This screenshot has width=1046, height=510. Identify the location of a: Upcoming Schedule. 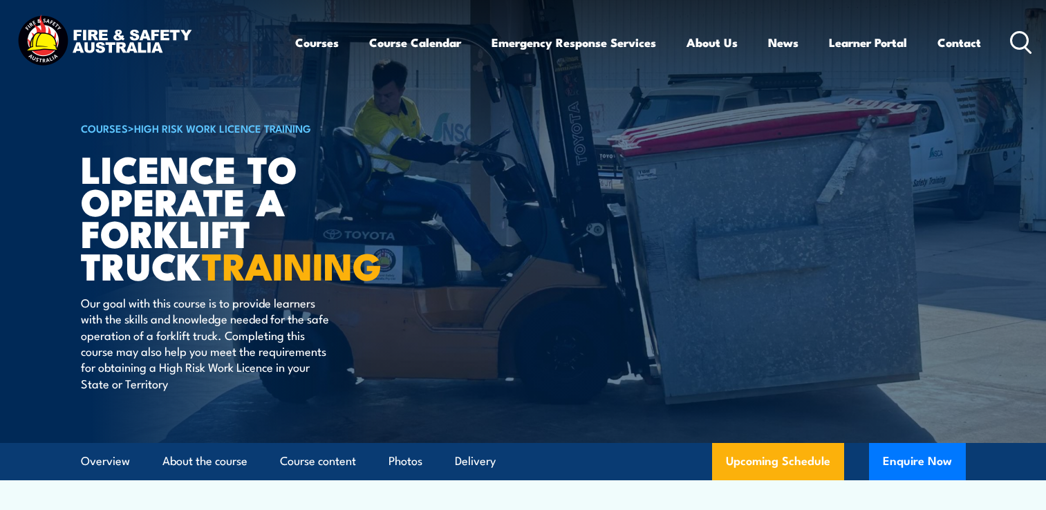
(778, 462).